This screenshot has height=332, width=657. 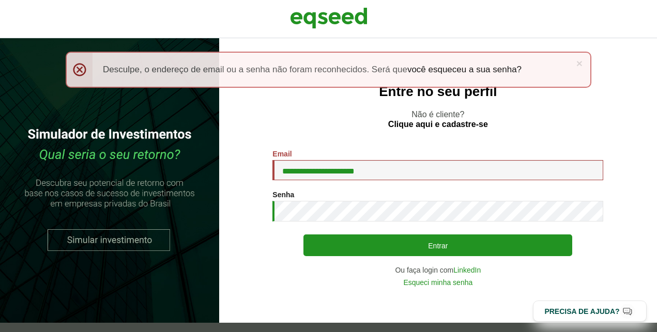 What do you see at coordinates (282, 154) in the screenshot?
I see `label: Email` at bounding box center [282, 154].